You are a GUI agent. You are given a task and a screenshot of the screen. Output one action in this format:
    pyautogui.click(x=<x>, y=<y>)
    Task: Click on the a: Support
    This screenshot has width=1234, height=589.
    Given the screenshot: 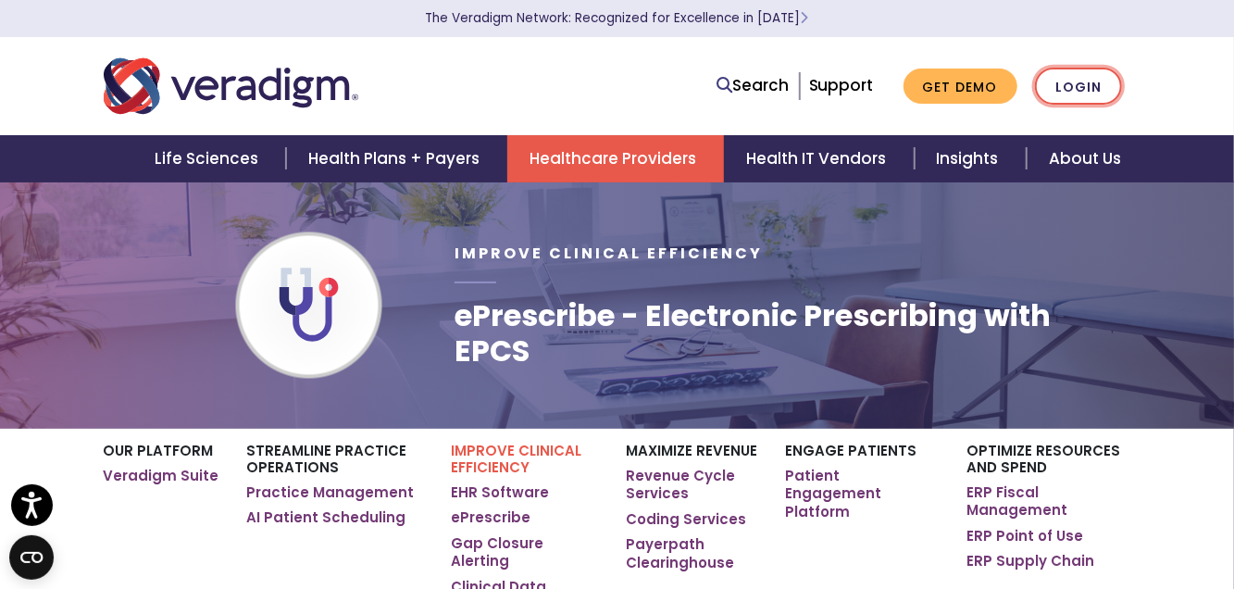 What is the action you would take?
    pyautogui.click(x=841, y=85)
    